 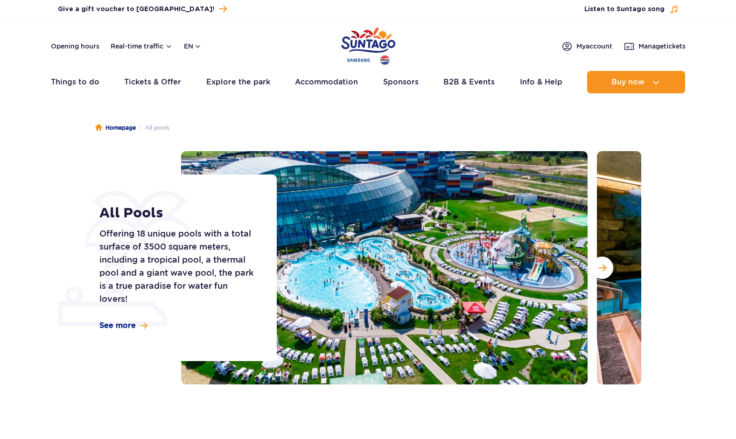 What do you see at coordinates (177, 213) in the screenshot?
I see `h1: All Pools` at bounding box center [177, 213].